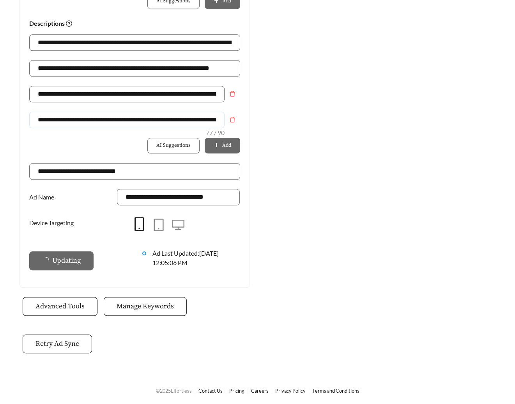  What do you see at coordinates (174, 390) in the screenshot?
I see `span: © 2025 Effortless` at bounding box center [174, 390].